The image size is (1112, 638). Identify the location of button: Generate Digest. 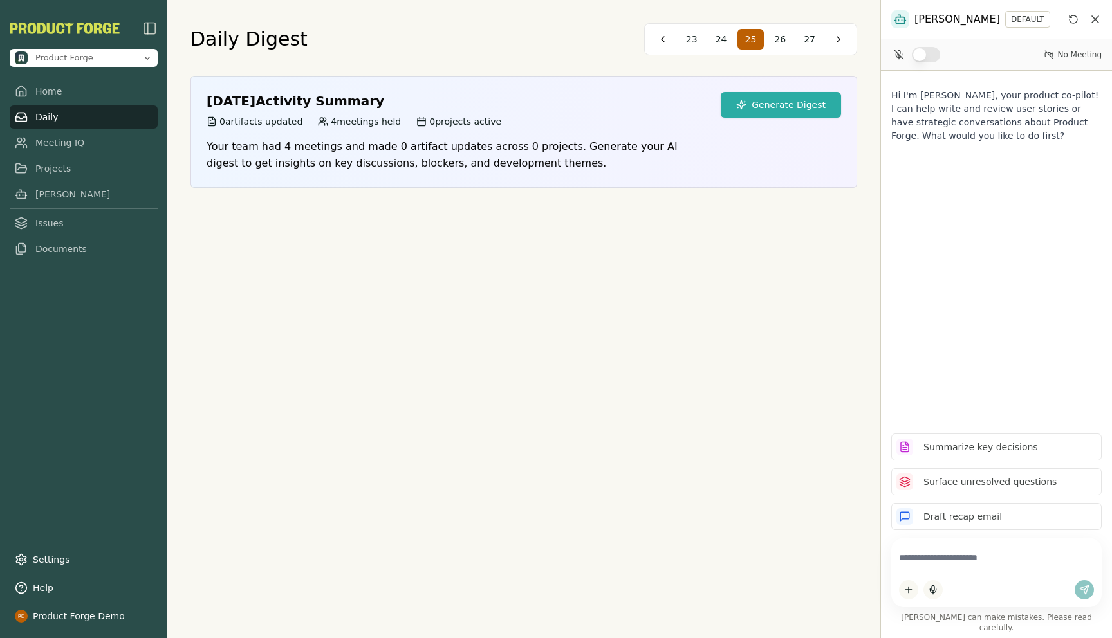
(780, 105).